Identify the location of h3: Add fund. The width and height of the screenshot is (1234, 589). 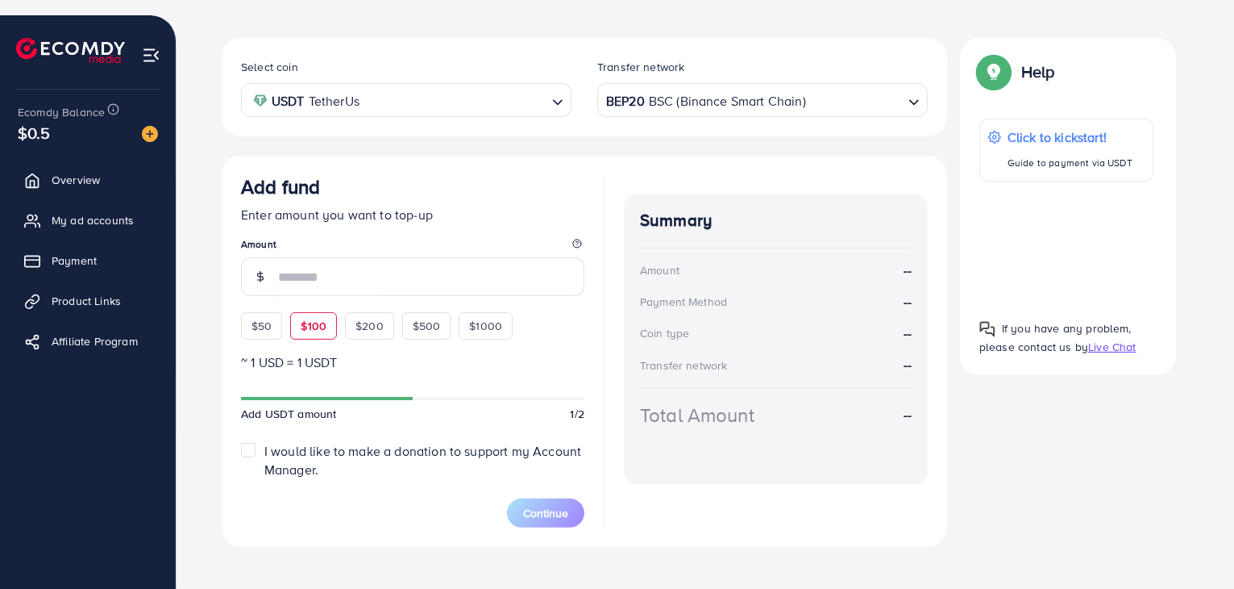
(281, 186).